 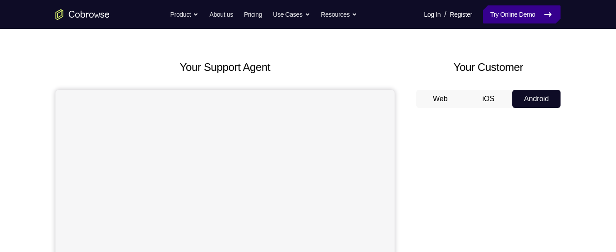 What do you see at coordinates (536, 99) in the screenshot?
I see `button: Android` at bounding box center [536, 99].